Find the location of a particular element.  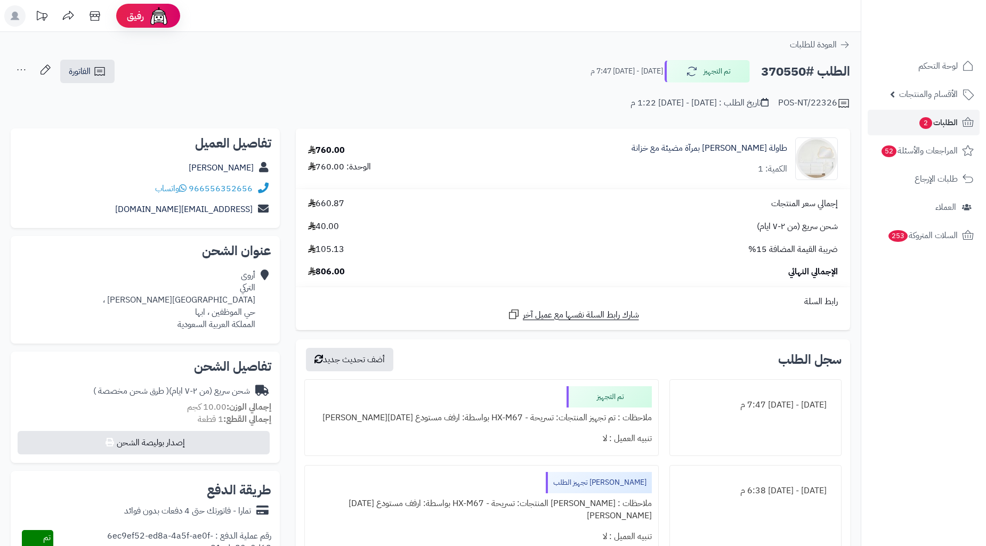

span: المراجعات والأسئلة is located at coordinates (919, 151).